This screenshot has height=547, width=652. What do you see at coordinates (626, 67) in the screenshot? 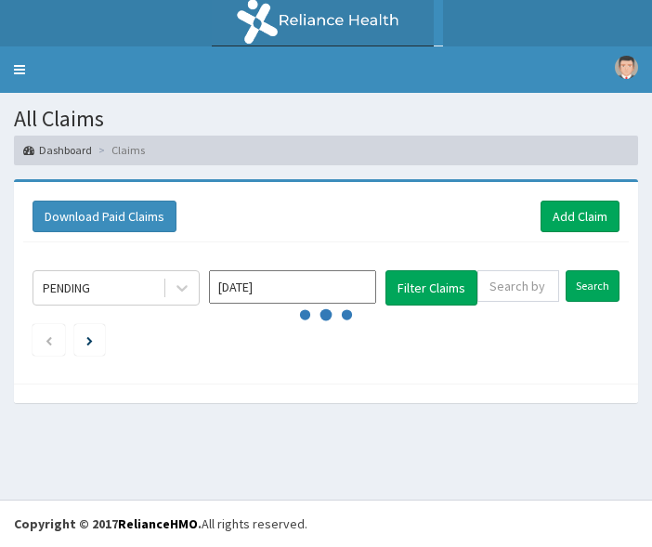
I see `img: User Image` at bounding box center [626, 67].